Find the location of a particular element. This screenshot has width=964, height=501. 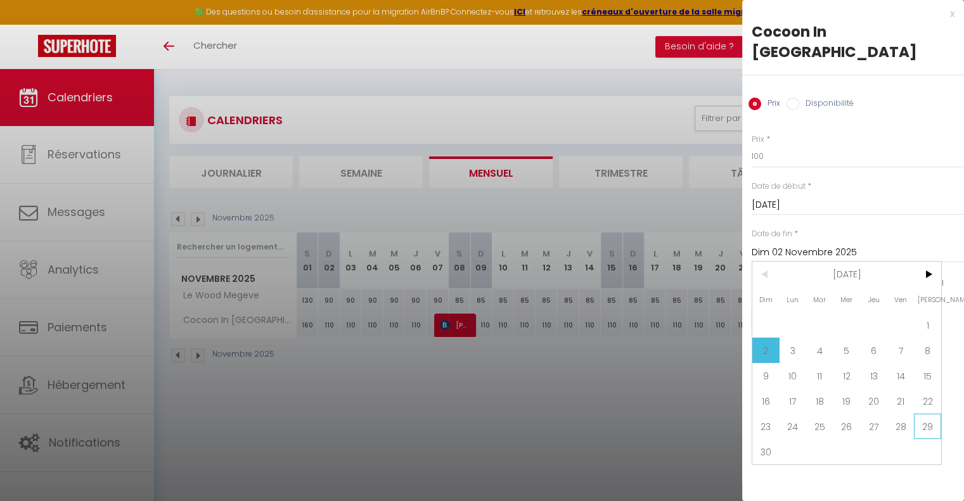

span: 12 is located at coordinates (847, 376).